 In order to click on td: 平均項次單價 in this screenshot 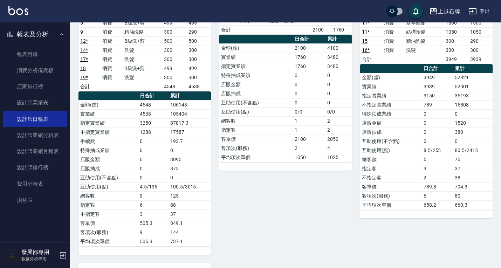, I will do `click(108, 241)`.